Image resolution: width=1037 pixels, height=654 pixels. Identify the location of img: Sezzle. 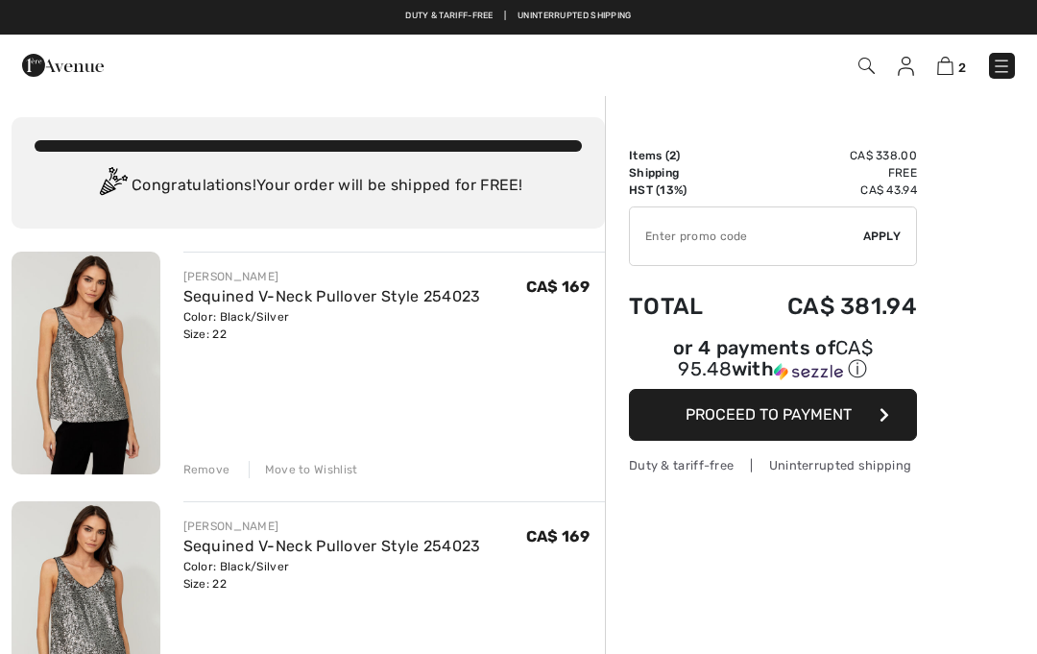
(809, 372).